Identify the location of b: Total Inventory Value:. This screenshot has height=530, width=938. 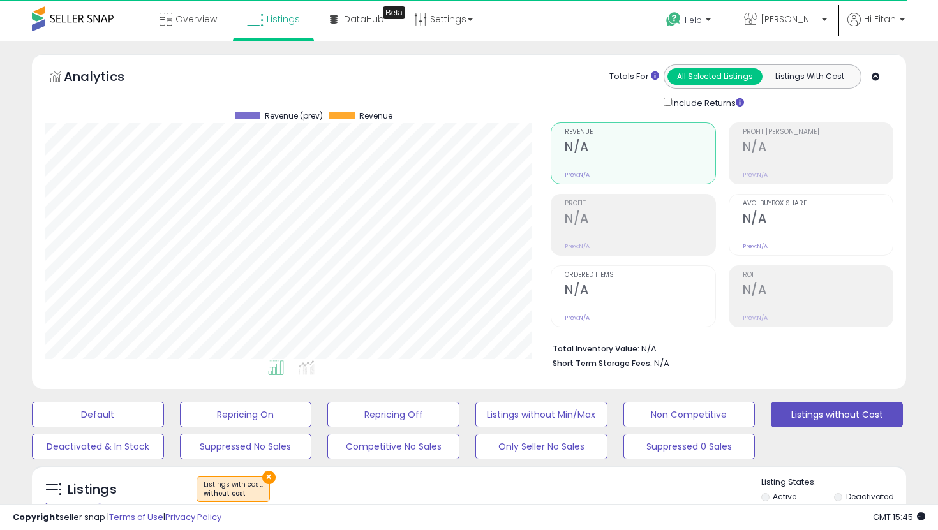
(596, 348).